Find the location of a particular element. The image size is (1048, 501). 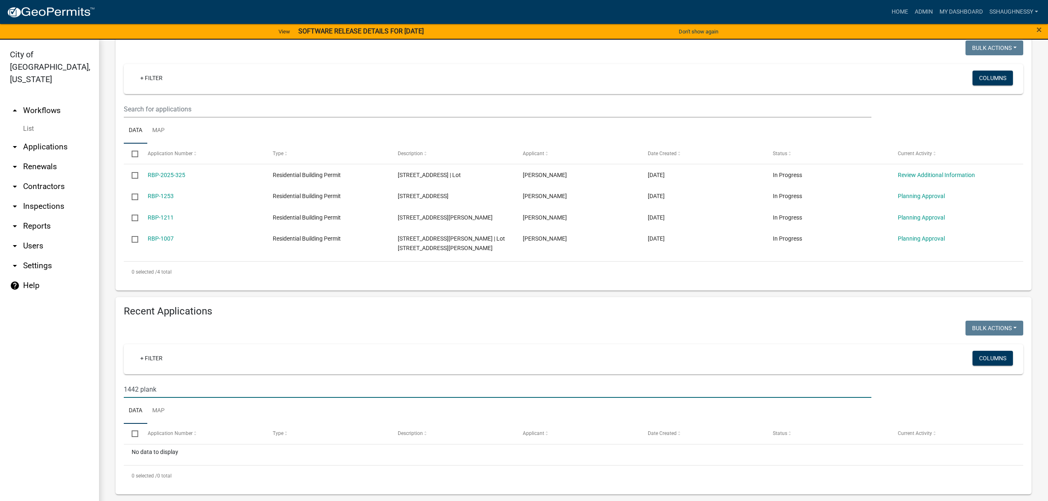

span: 07/16/2024 is located at coordinates (656, 196).